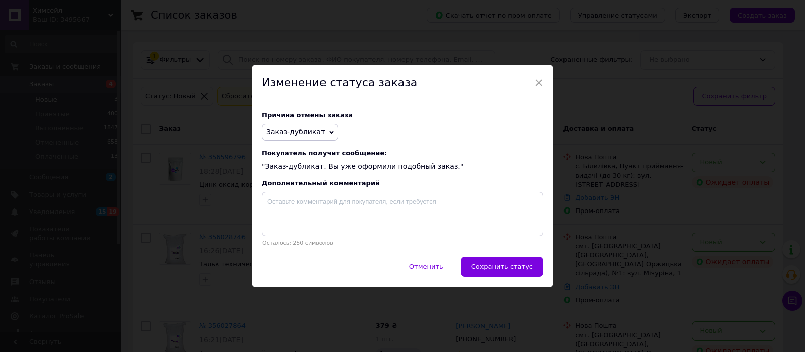 This screenshot has width=805, height=352. What do you see at coordinates (403, 243) in the screenshot?
I see `p: Осталось: 250 символов` at bounding box center [403, 243].